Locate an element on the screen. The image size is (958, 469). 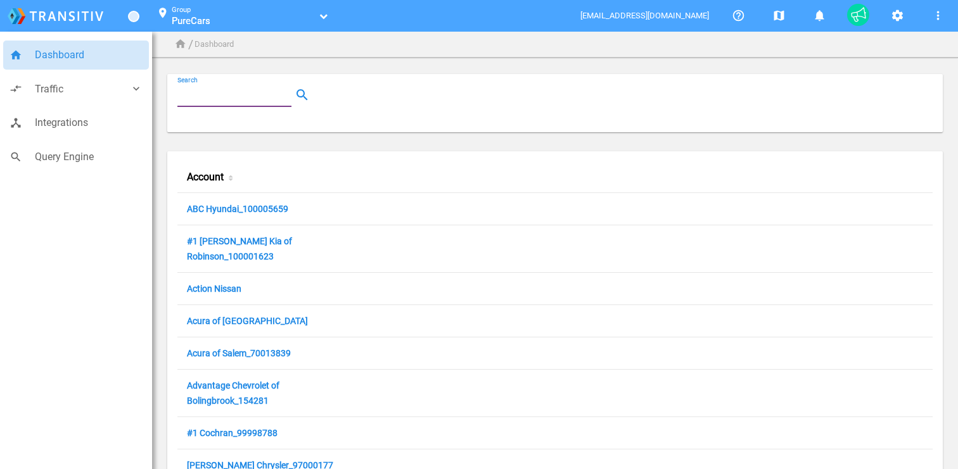
span: Traffic is located at coordinates (82, 89).